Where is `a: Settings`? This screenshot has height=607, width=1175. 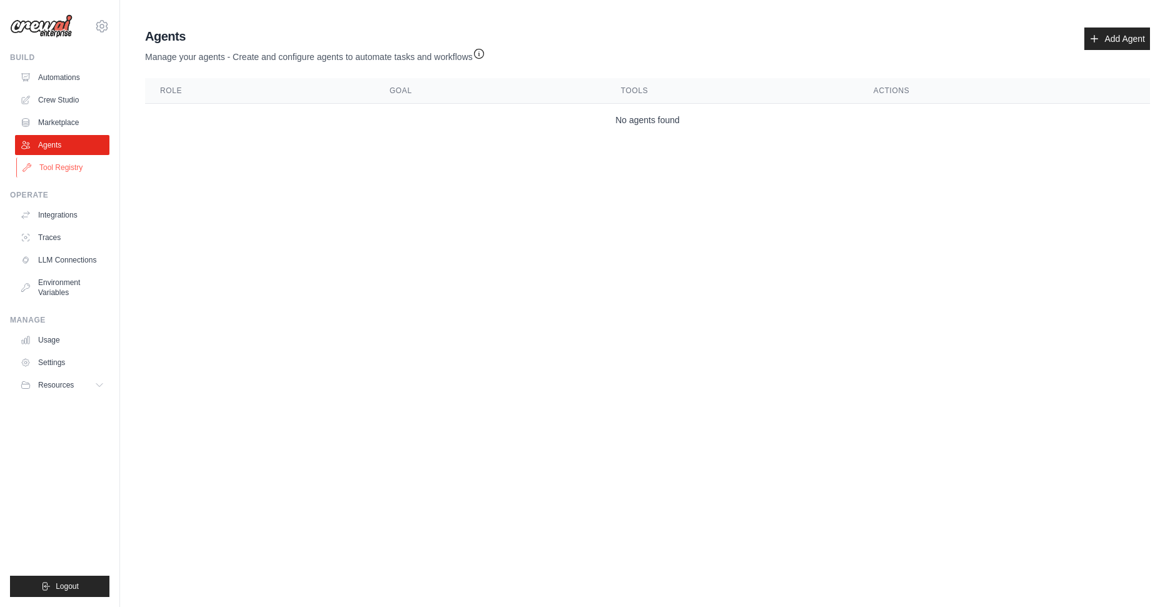
a: Settings is located at coordinates (62, 363).